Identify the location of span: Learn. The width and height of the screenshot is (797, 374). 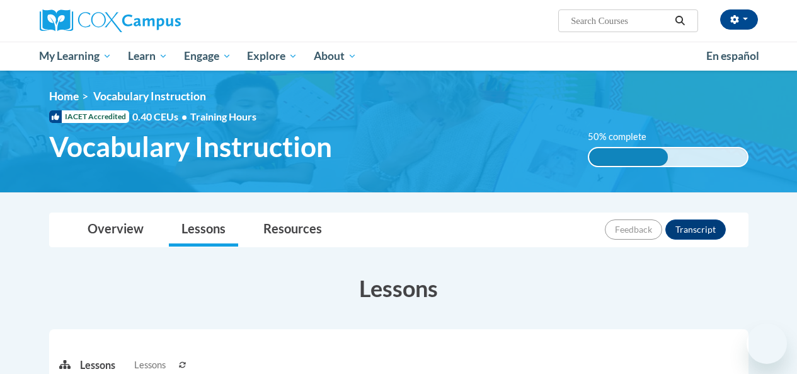
(147, 56).